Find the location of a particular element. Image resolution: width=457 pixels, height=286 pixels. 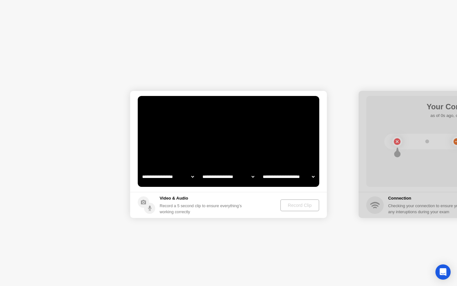

div: Record a 5 second clip to ensure everything’s working correctly is located at coordinates (202, 209).